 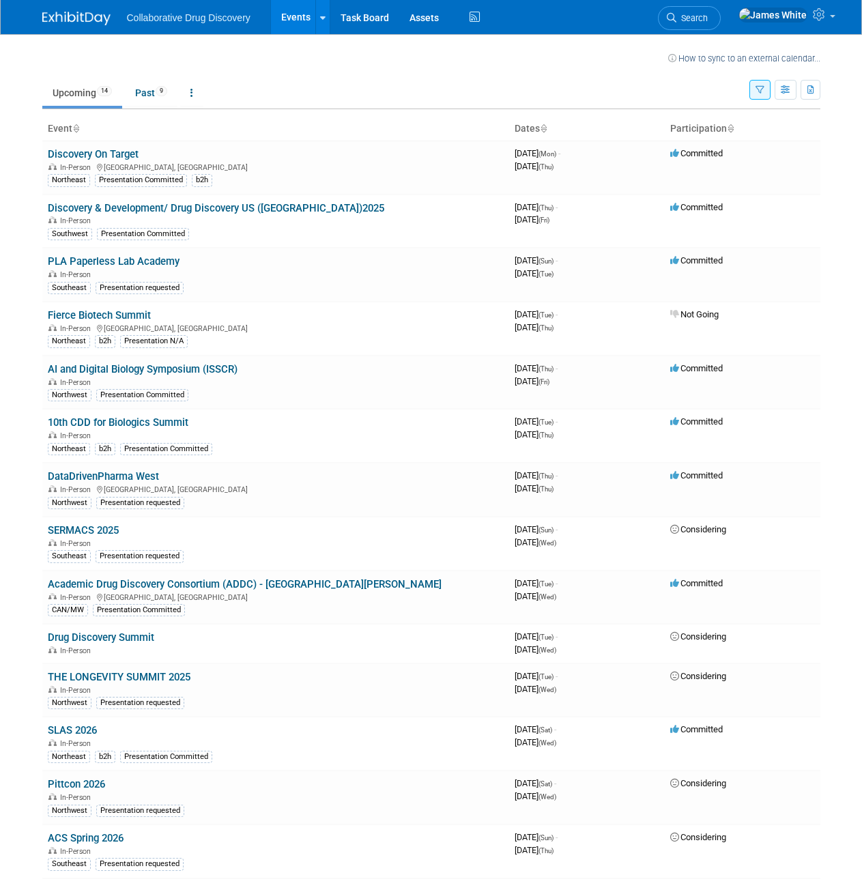 What do you see at coordinates (143, 369) in the screenshot?
I see `a: AI and Digital Biology Symposium (ISSCR)` at bounding box center [143, 369].